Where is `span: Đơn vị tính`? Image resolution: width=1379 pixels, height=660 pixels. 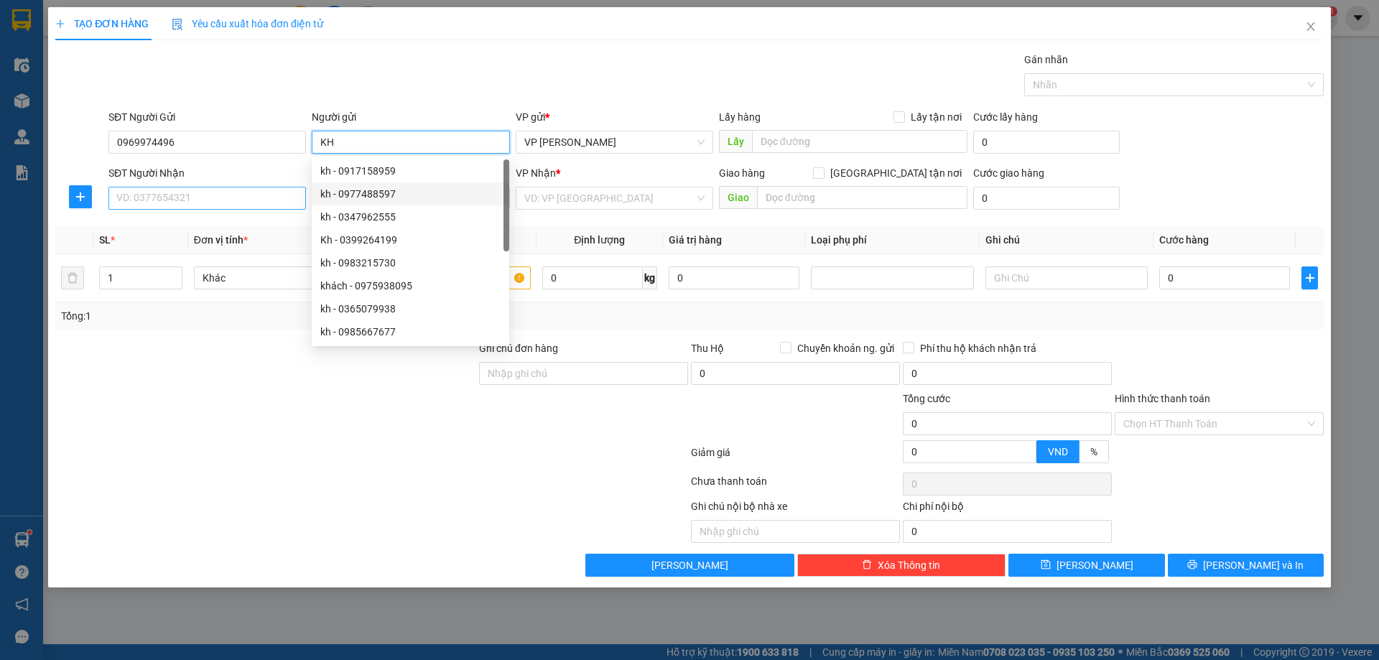 span: Đơn vị tính is located at coordinates (221, 240).